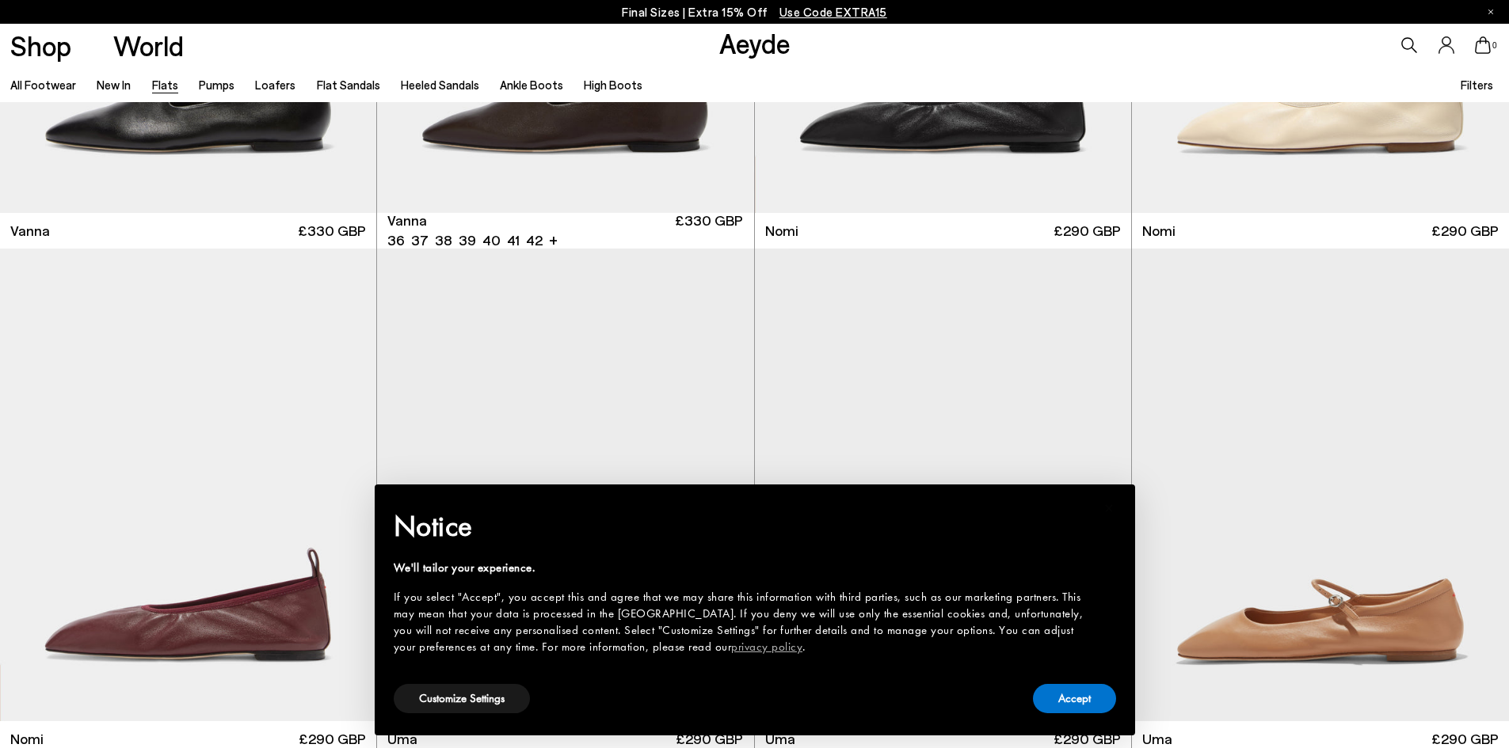 The height and width of the screenshot is (748, 1509). Describe the element at coordinates (463, 240) in the screenshot. I see `ul: variant` at that location.